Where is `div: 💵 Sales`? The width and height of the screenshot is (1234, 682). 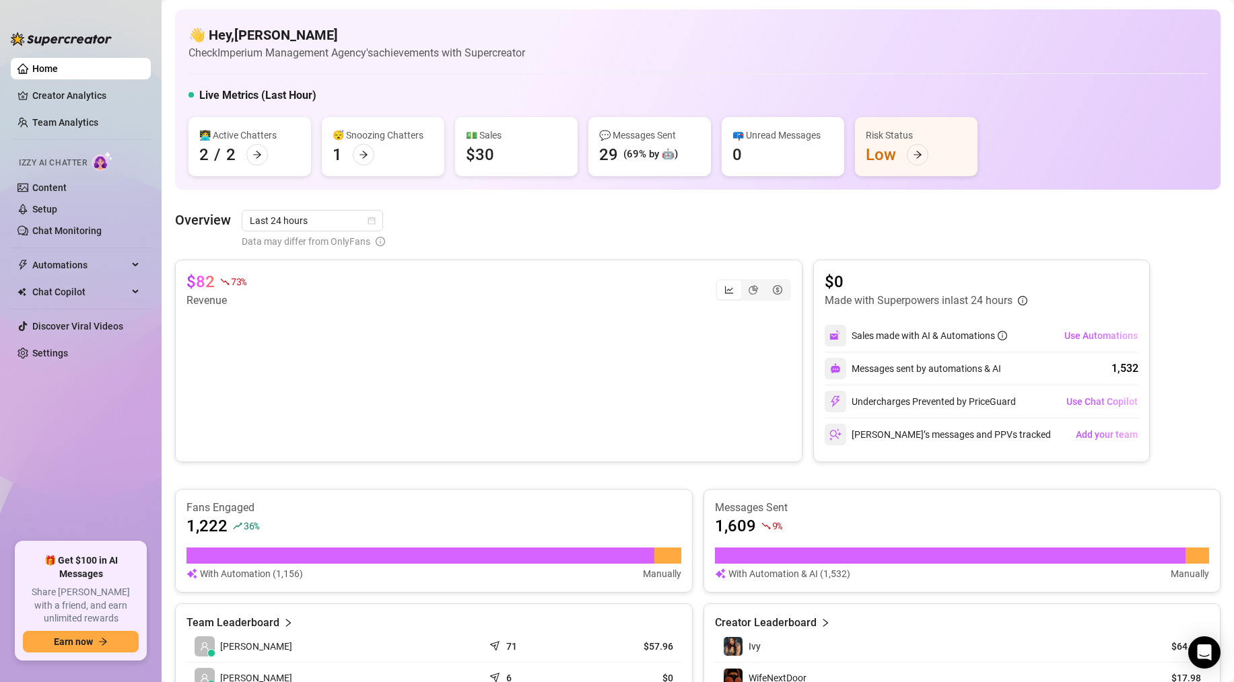
div: 💵 Sales is located at coordinates (516, 135).